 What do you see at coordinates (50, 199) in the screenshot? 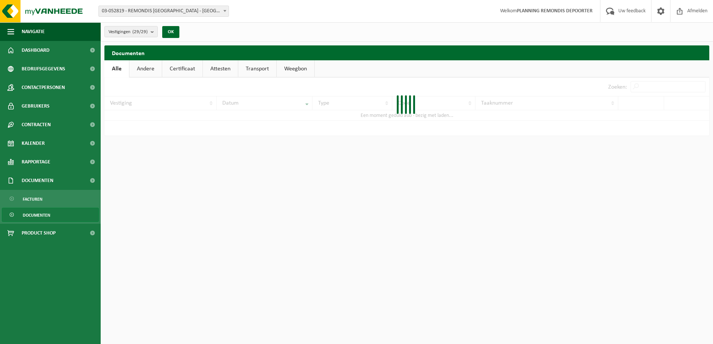
I see `a: Facturen` at bounding box center [50, 199].